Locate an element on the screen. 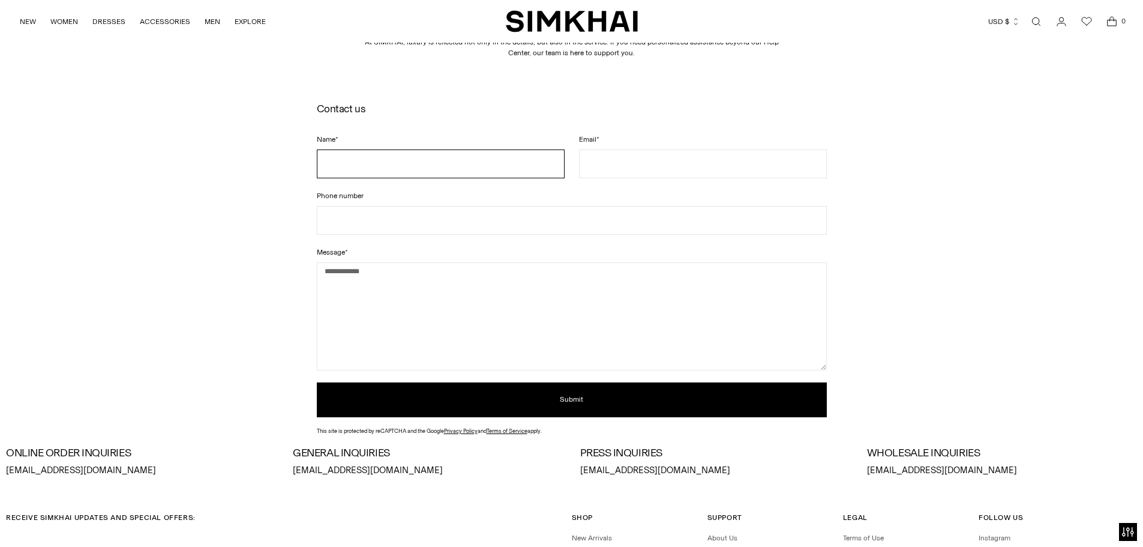  span: Shop is located at coordinates (582, 517).